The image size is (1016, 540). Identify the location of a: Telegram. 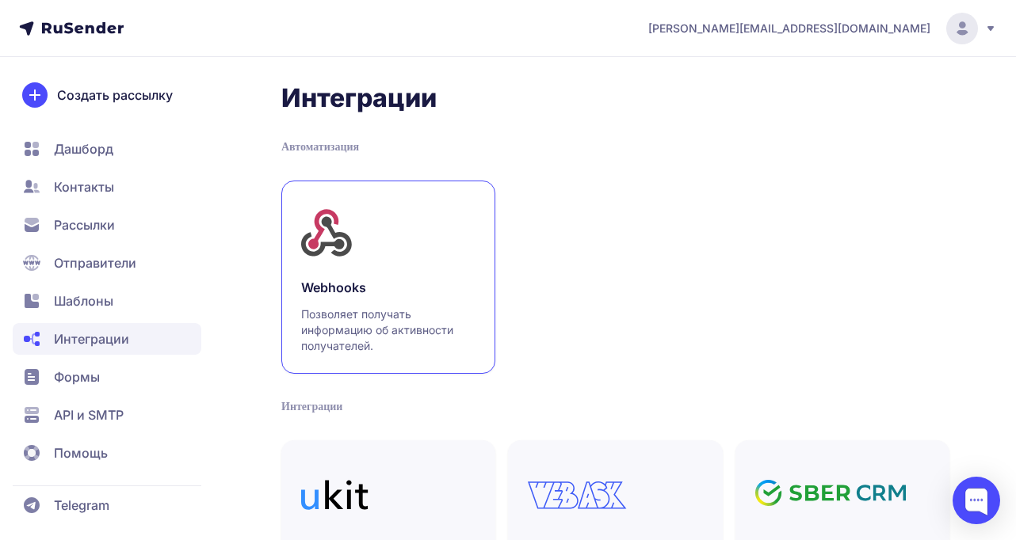
(107, 505).